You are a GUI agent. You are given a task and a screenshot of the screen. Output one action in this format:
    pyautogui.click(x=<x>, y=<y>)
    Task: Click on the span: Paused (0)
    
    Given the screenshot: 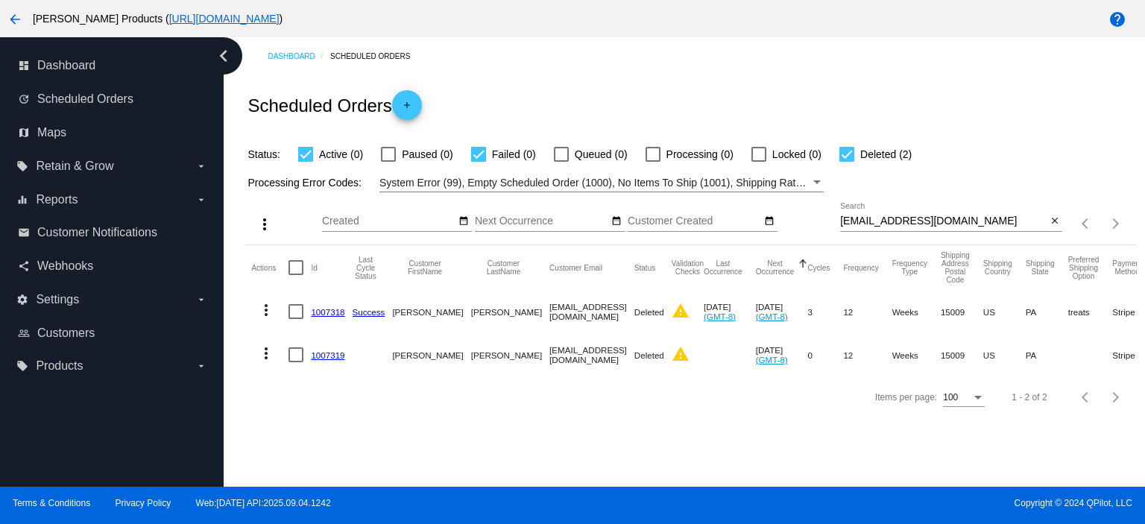 What is the action you would take?
    pyautogui.click(x=427, y=154)
    